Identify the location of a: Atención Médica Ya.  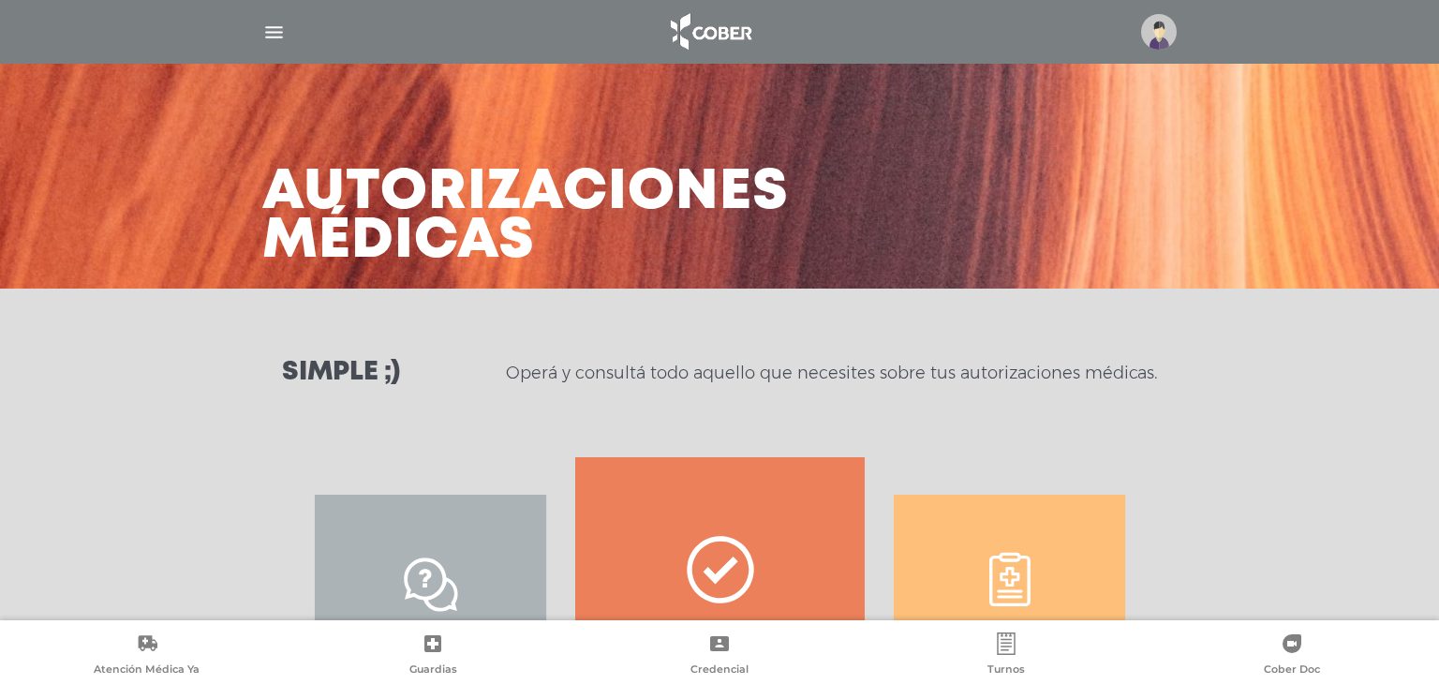
(147, 656).